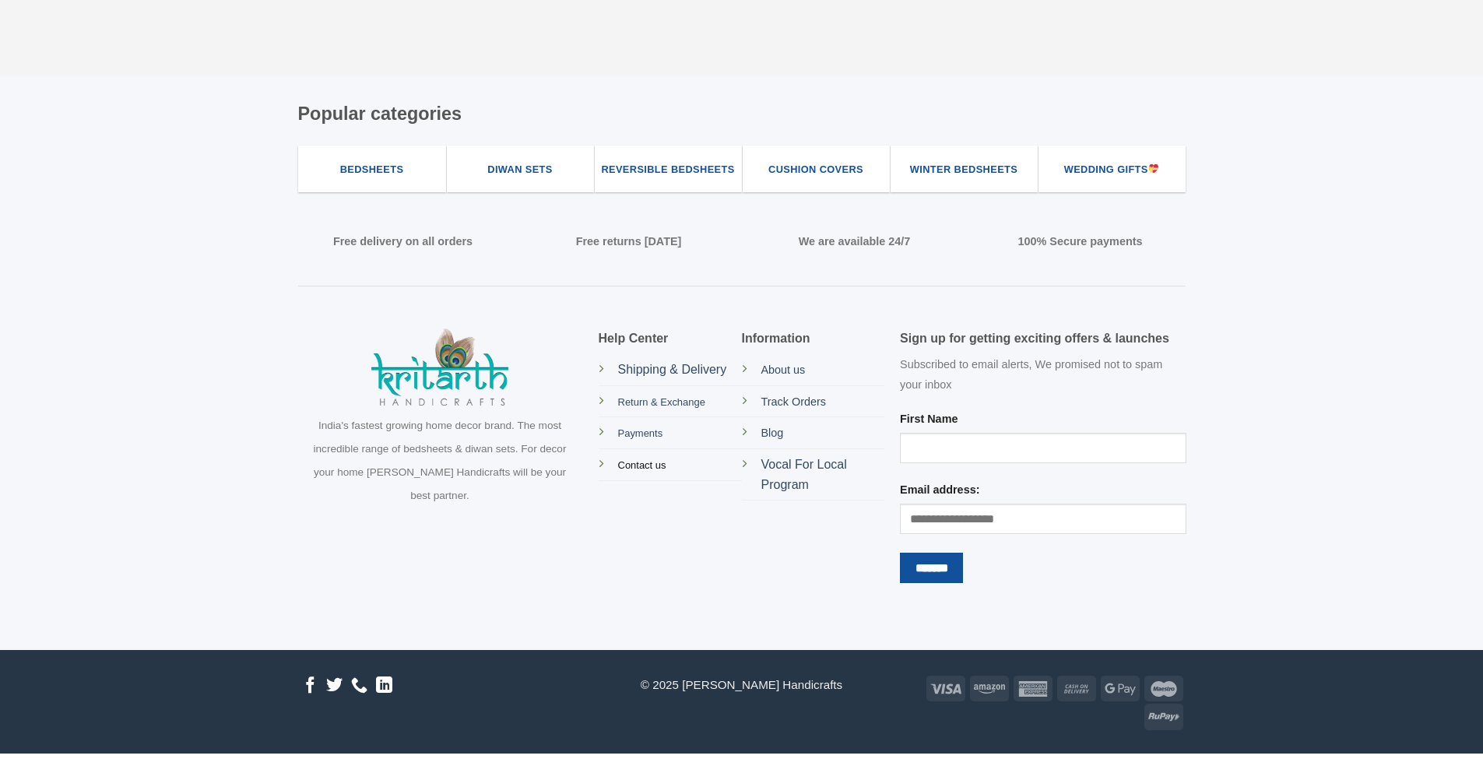 The height and width of the screenshot is (773, 1483). I want to click on img: Kritarth Handicrafts, so click(440, 367).